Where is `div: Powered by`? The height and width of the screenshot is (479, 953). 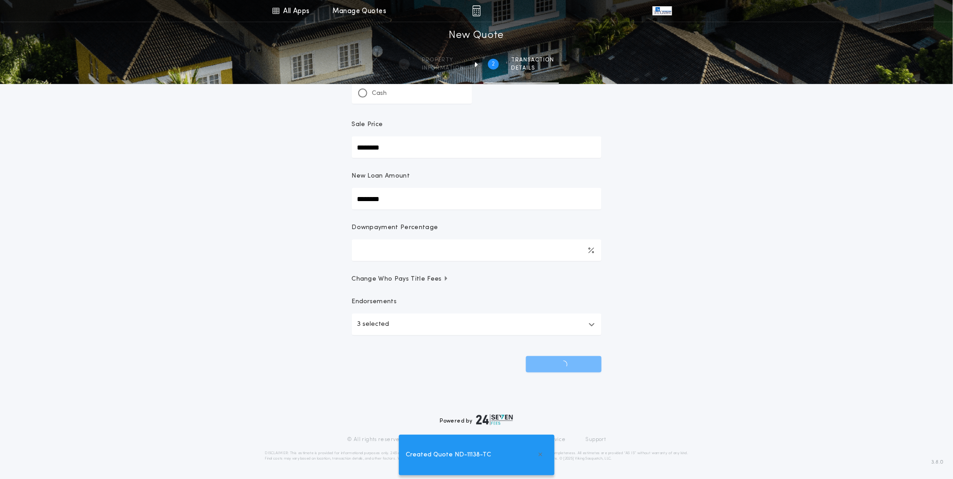
div: Powered by is located at coordinates (477, 420).